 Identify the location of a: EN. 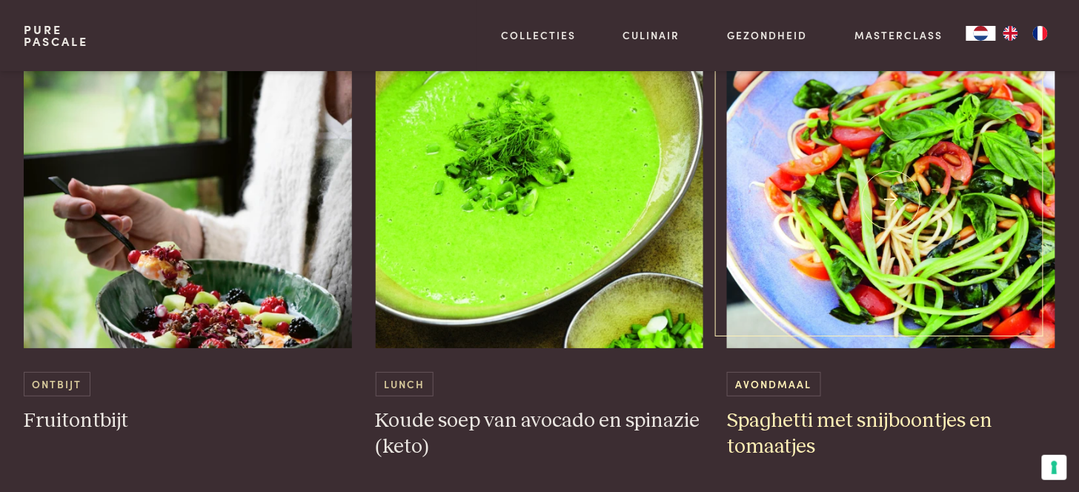
(1010, 33).